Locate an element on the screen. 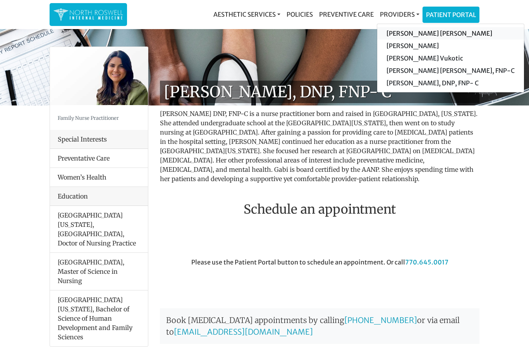 The image size is (529, 349). a: Aesthetic Services is located at coordinates (247, 14).